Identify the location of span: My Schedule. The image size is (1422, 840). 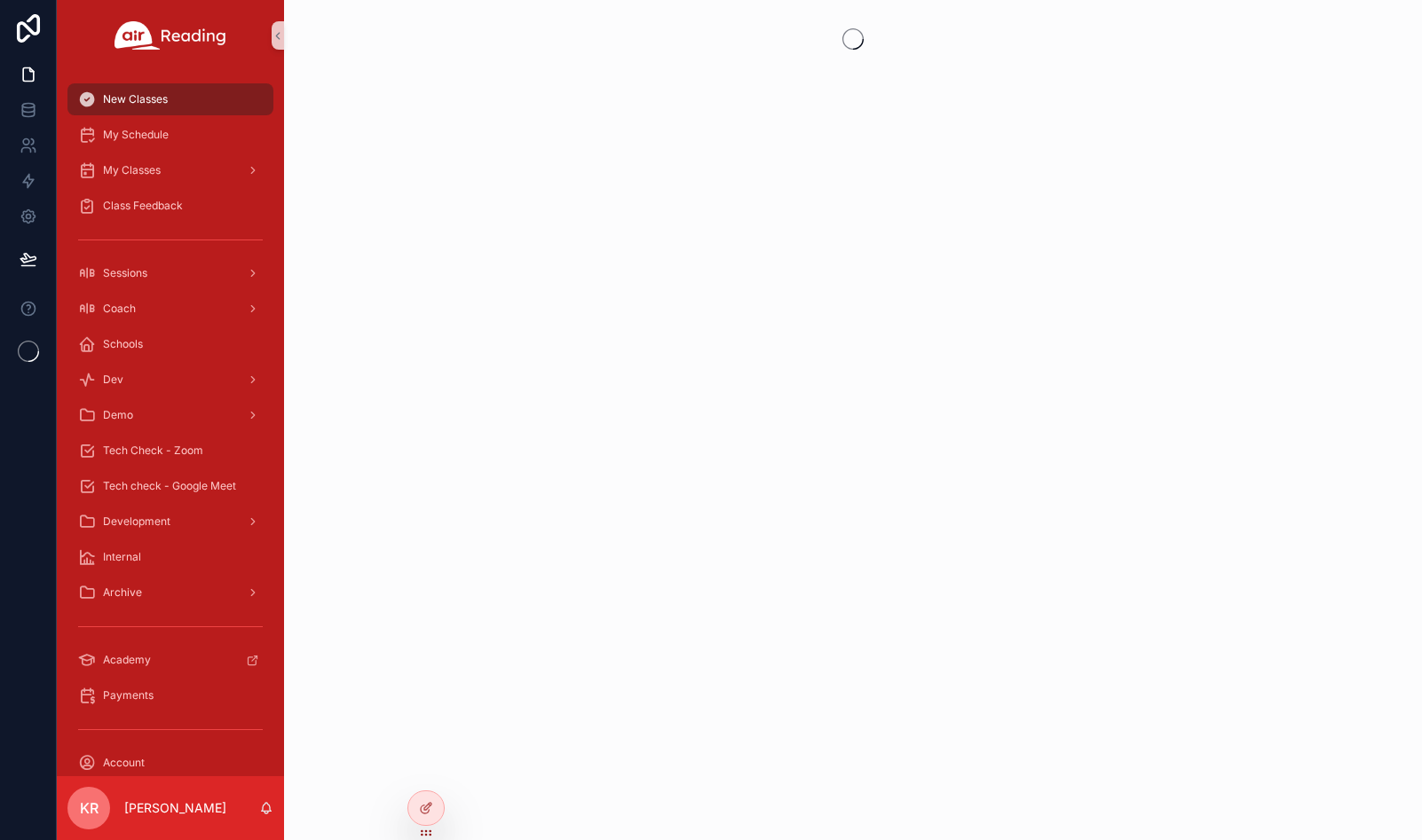
(136, 135).